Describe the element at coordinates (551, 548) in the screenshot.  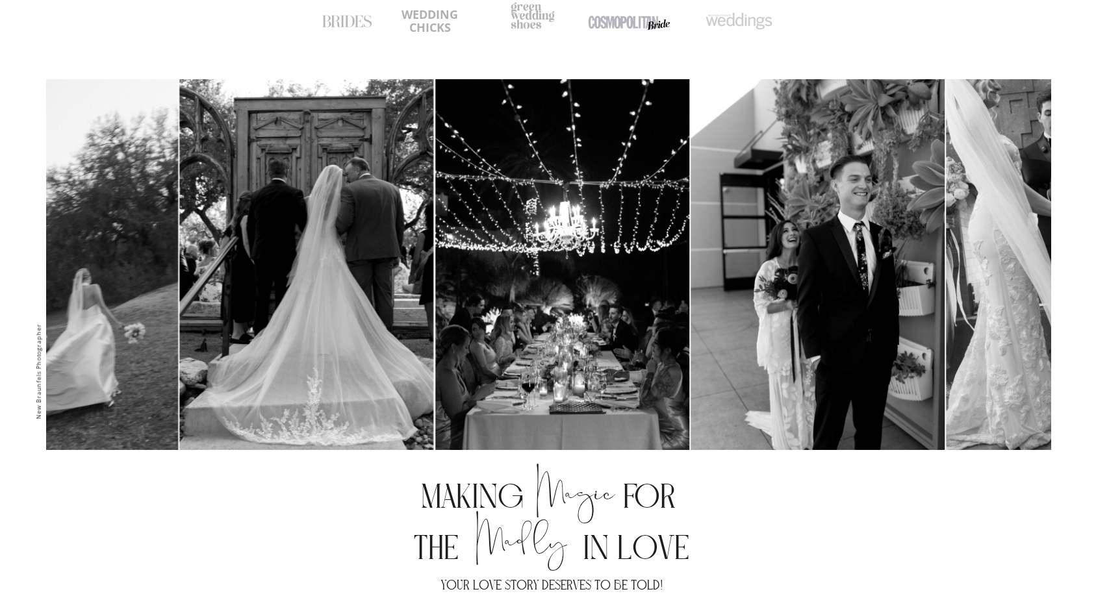
I see `b: THE IN LOVE` at that location.